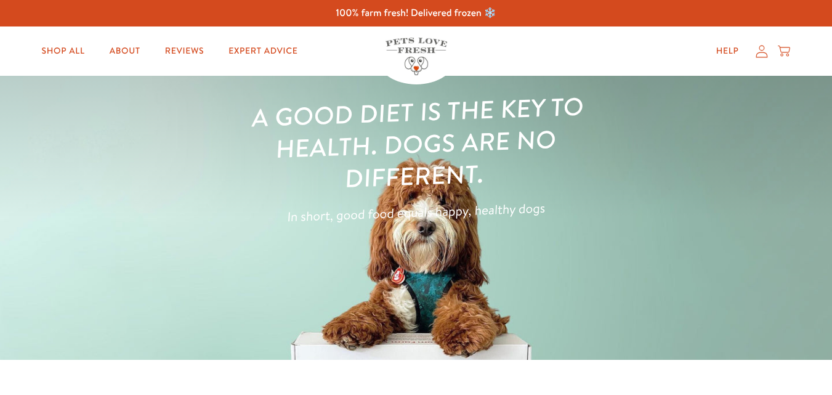 The height and width of the screenshot is (395, 832). What do you see at coordinates (125, 51) in the screenshot?
I see `a: About` at bounding box center [125, 51].